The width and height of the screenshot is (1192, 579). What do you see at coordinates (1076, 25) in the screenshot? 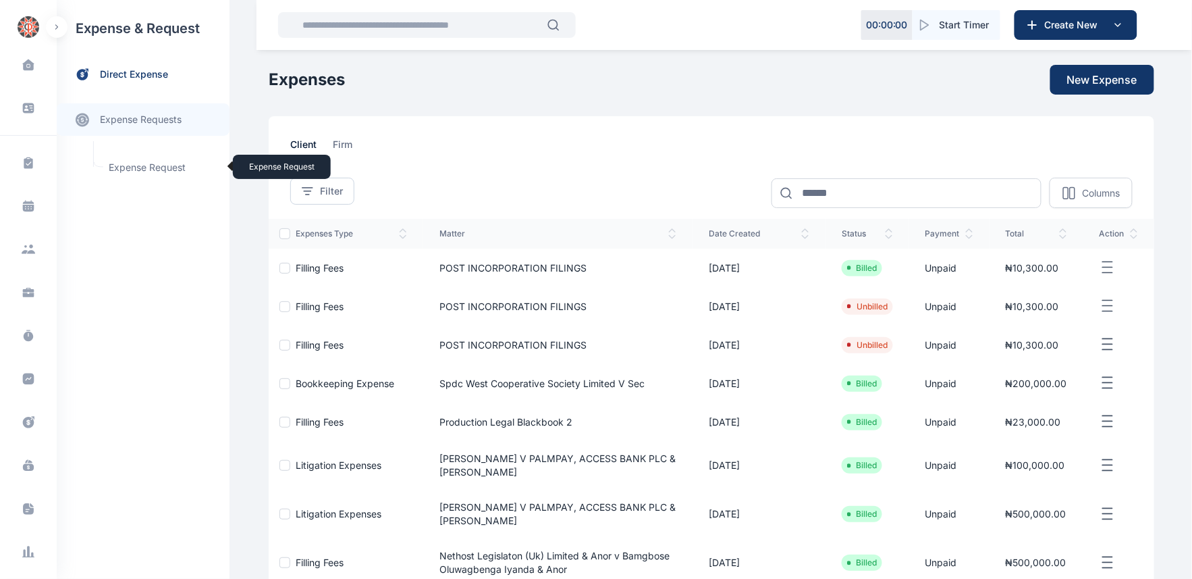
I see `button: Create New` at bounding box center [1076, 25].